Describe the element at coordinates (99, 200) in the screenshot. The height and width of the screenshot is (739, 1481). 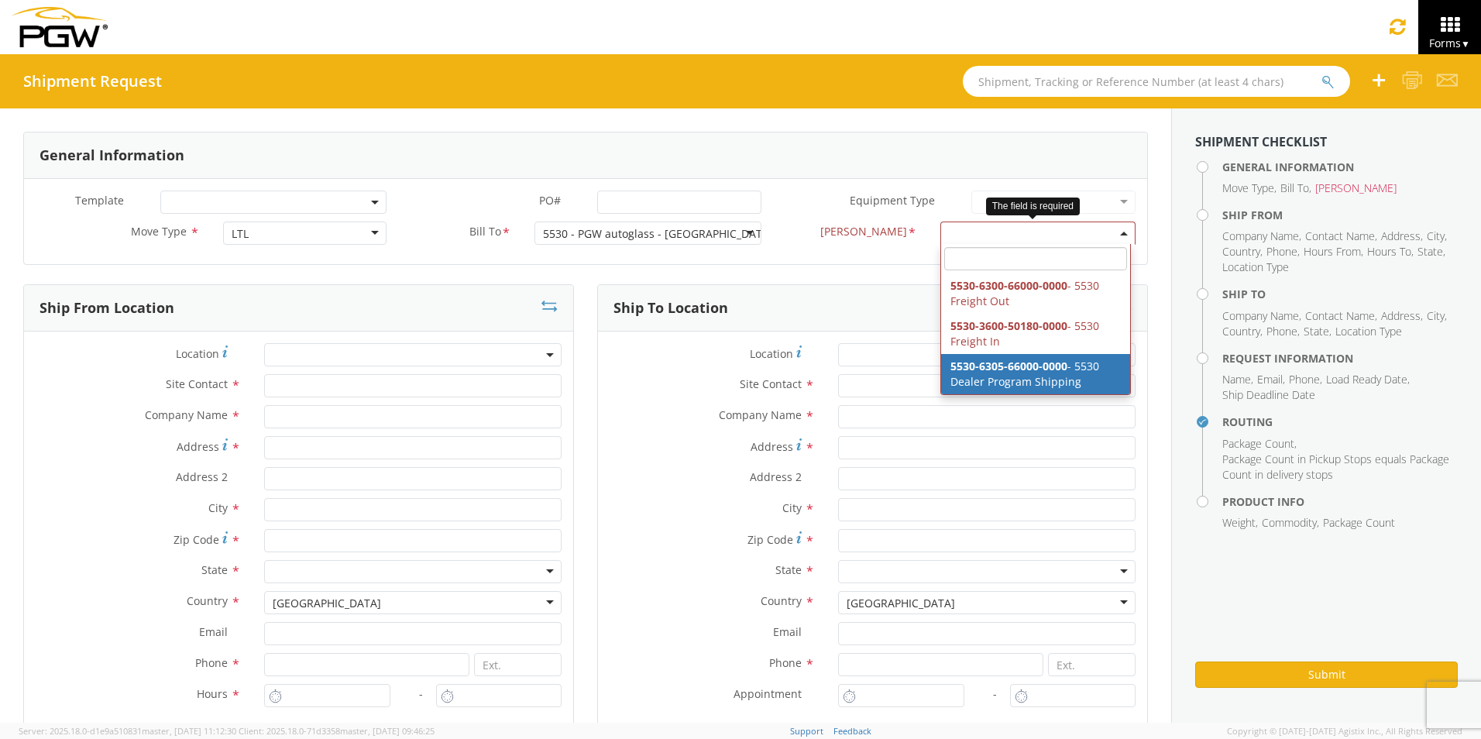
I see `span: Template` at that location.